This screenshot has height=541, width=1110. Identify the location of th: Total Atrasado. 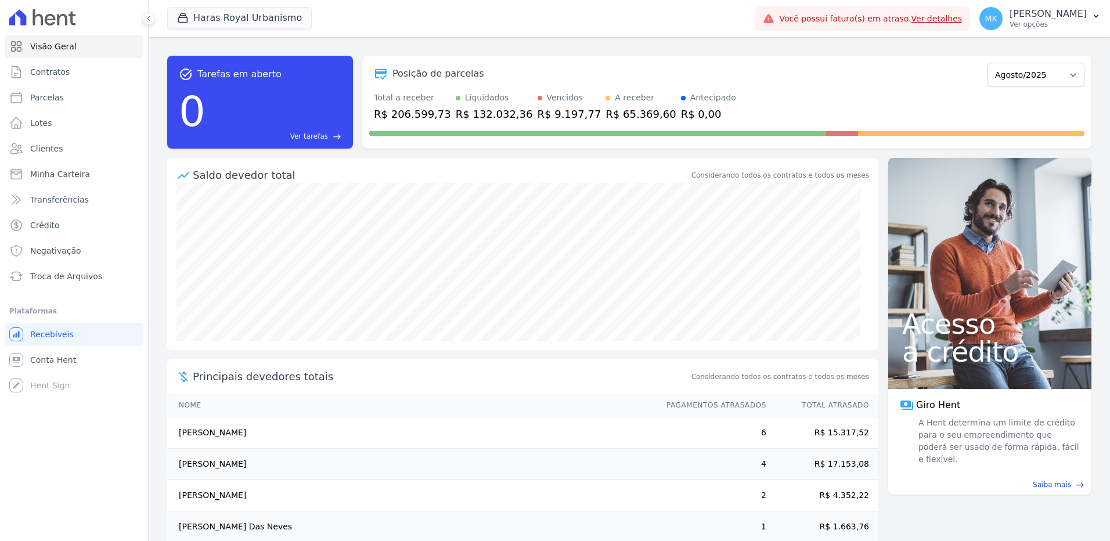
(822, 405).